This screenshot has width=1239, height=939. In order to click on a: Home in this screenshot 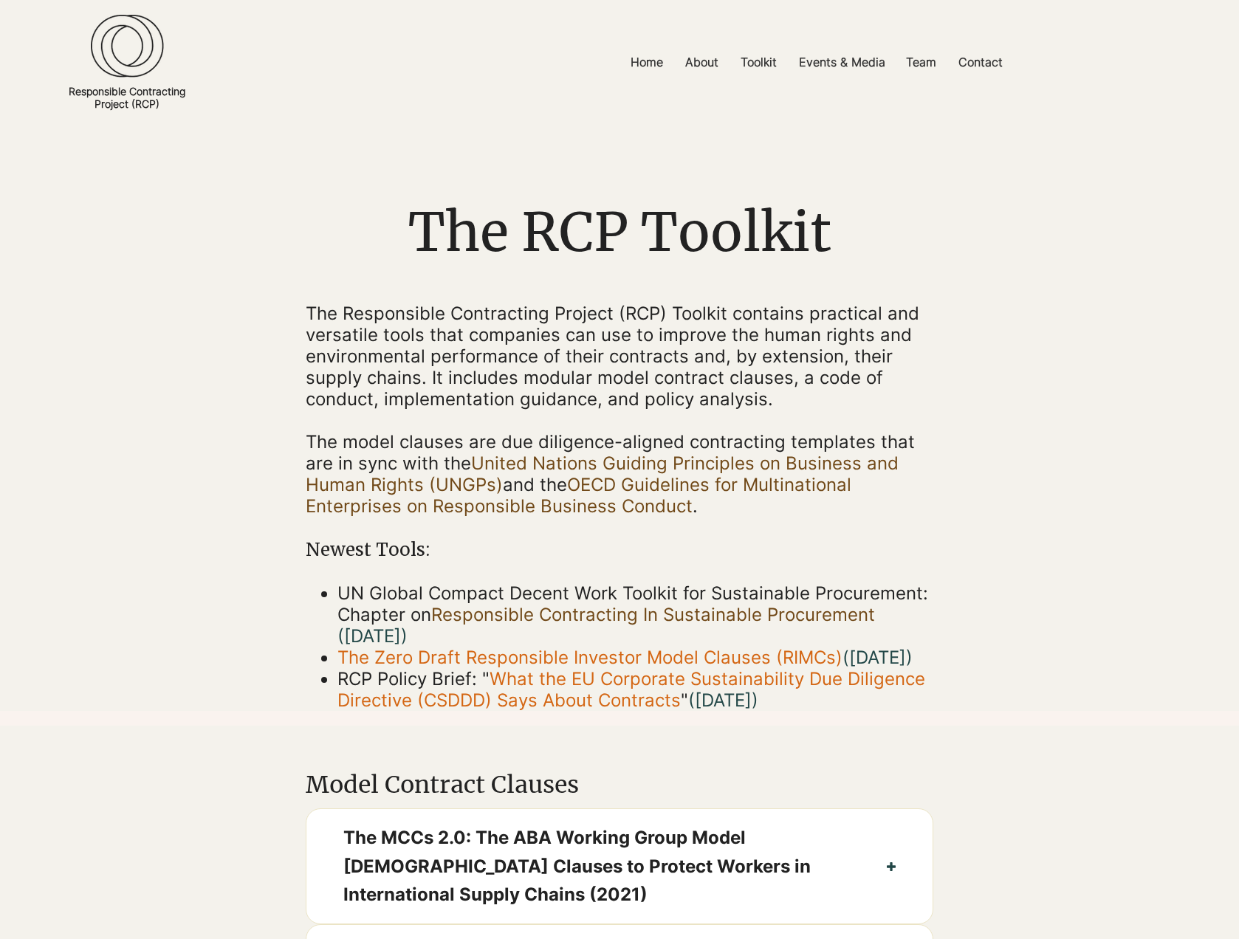, I will do `click(647, 62)`.